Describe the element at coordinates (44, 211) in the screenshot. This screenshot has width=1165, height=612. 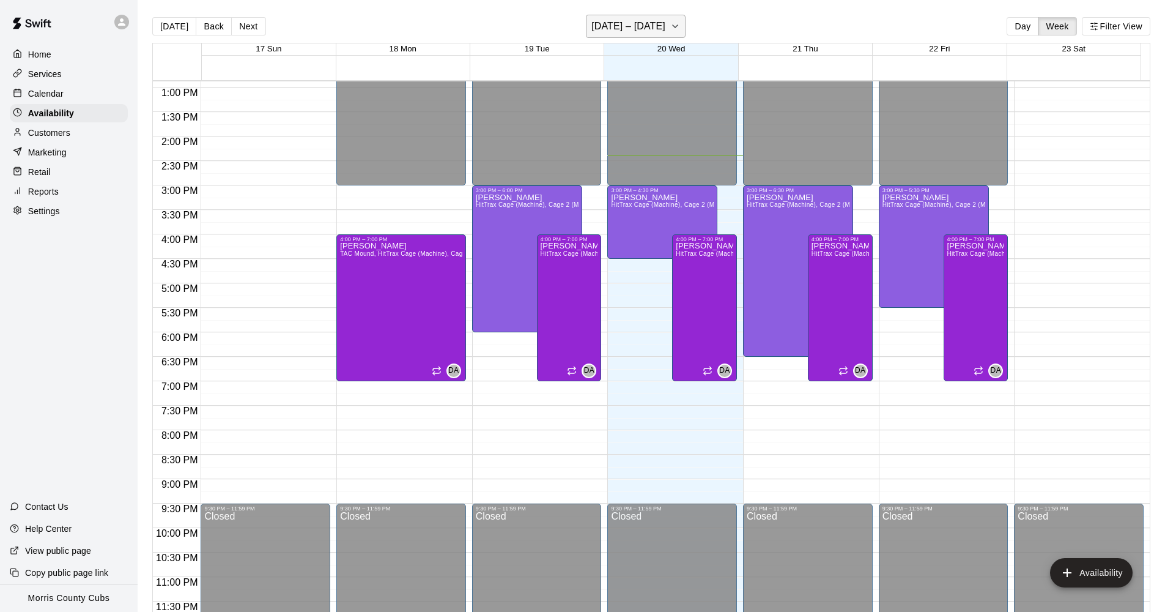
I see `p: Settings` at that location.